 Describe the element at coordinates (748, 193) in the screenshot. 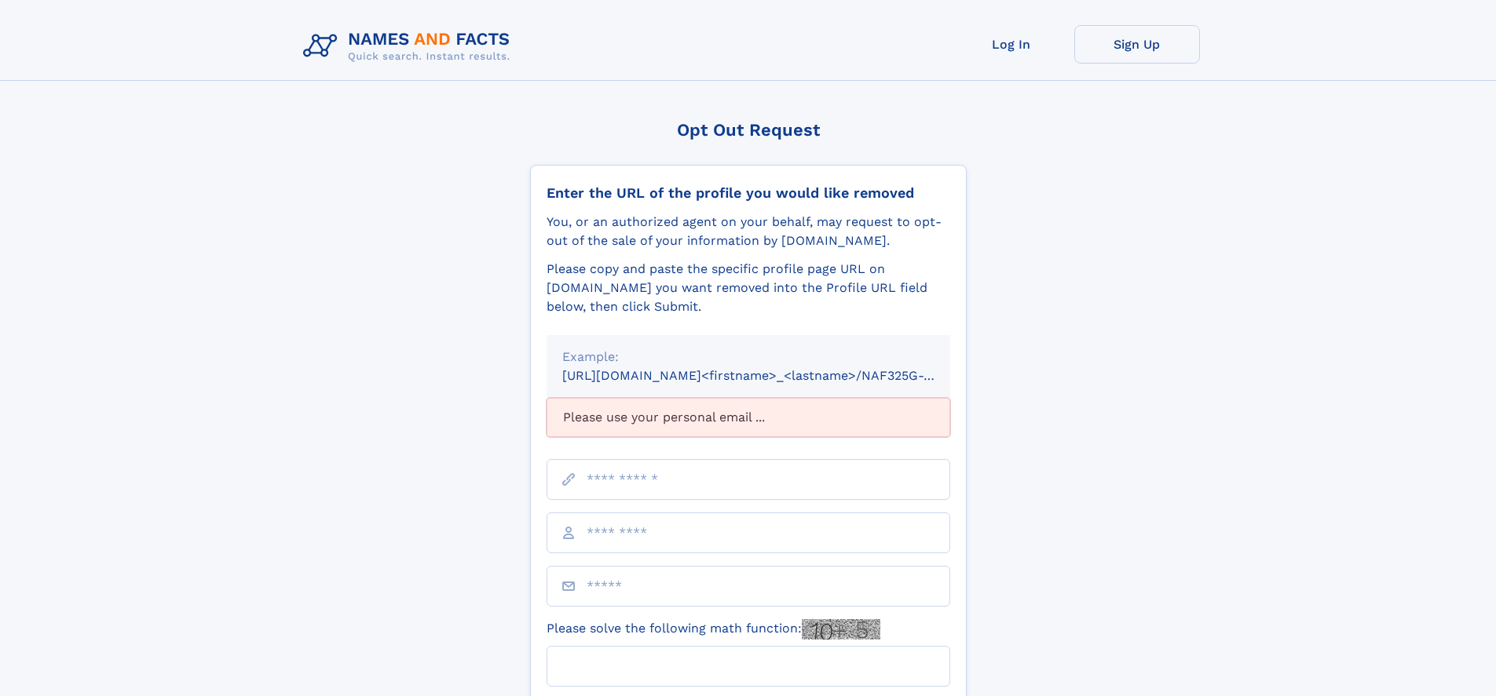

I see `div: Enter the URL of the profile you would like removed` at that location.